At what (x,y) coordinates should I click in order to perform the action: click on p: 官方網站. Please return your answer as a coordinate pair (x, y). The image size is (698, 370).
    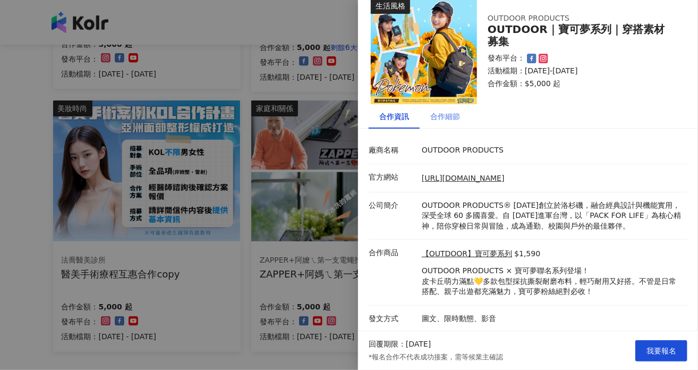
    Looking at the image, I should click on (393, 177).